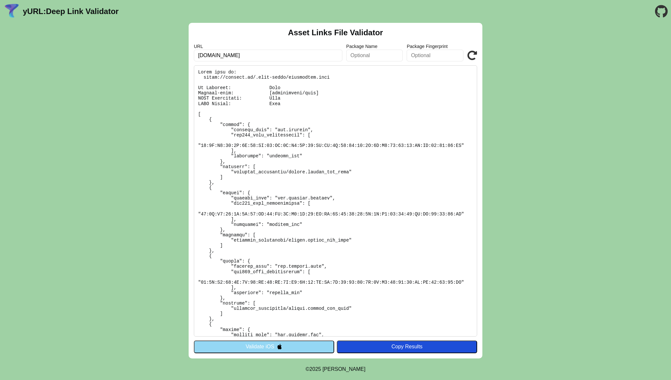  I want to click on input: Required, so click(268, 55).